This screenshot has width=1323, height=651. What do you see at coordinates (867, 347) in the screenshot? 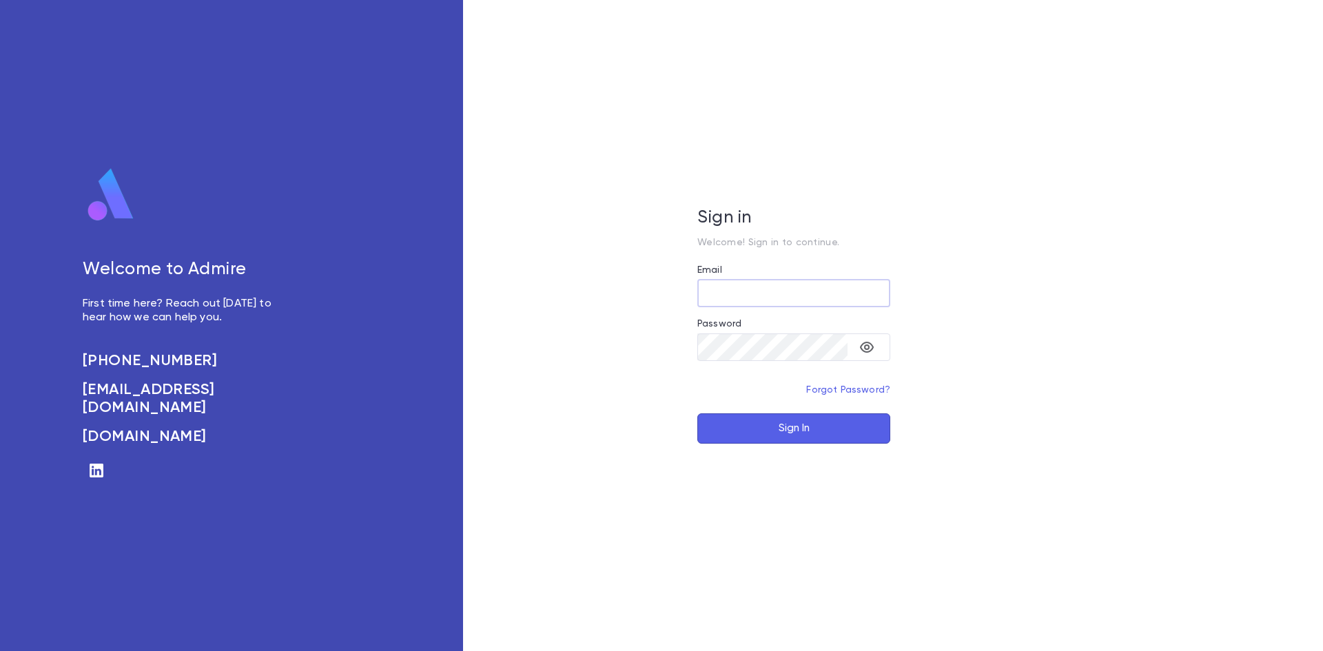
I see `button: toggle password visibility` at bounding box center [867, 347].